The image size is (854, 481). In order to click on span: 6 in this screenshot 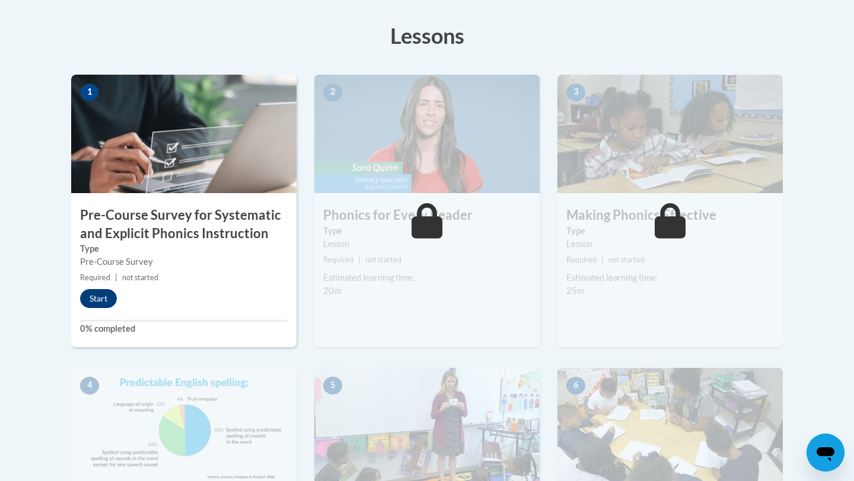, I will do `click(576, 386)`.